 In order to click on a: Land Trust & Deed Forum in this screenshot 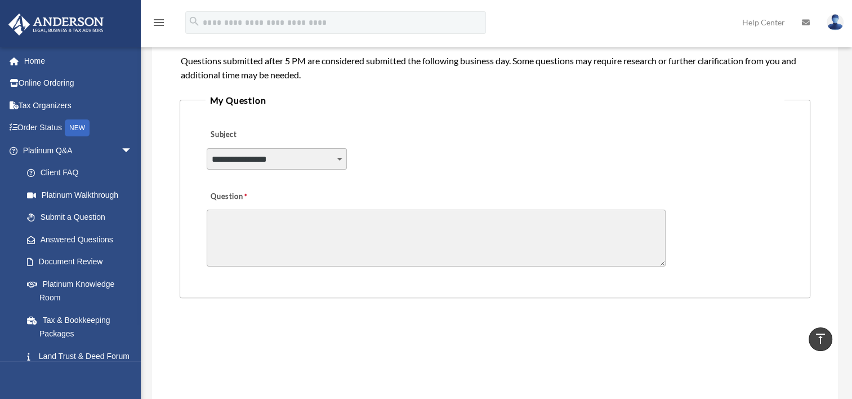, I will do `click(82, 356)`.